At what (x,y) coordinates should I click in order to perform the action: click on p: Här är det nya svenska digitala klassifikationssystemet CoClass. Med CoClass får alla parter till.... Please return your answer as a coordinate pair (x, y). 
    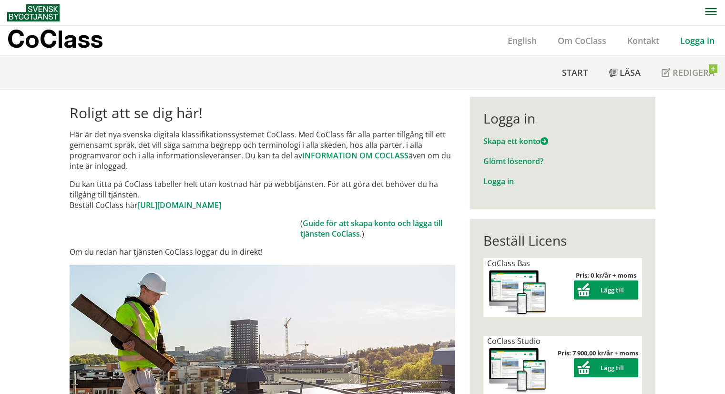
    Looking at the image, I should click on (262, 150).